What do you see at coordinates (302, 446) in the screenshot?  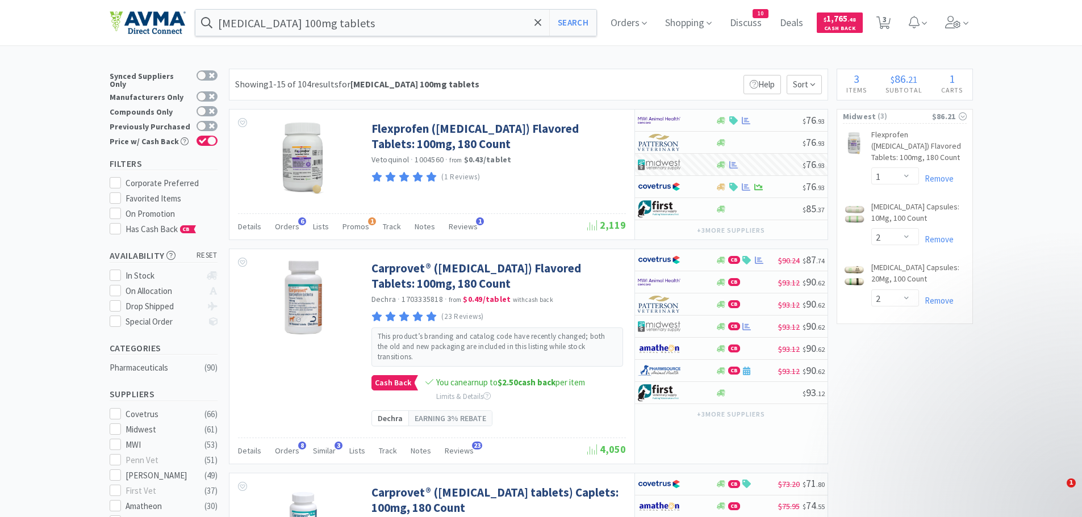 I see `span: 8` at bounding box center [302, 446].